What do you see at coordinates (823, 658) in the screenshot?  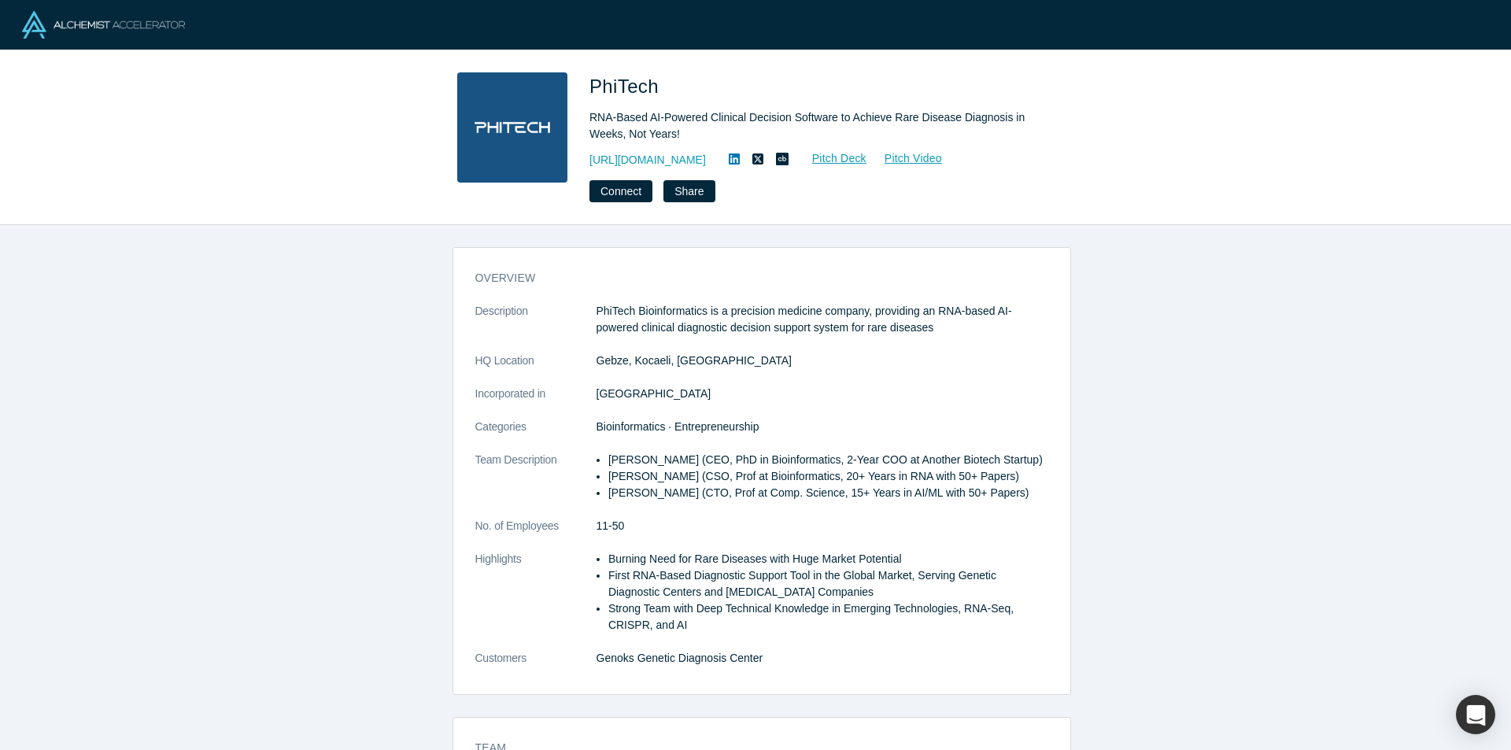 I see `dd: Genoks Genetic Diagnosis Center` at bounding box center [823, 658].